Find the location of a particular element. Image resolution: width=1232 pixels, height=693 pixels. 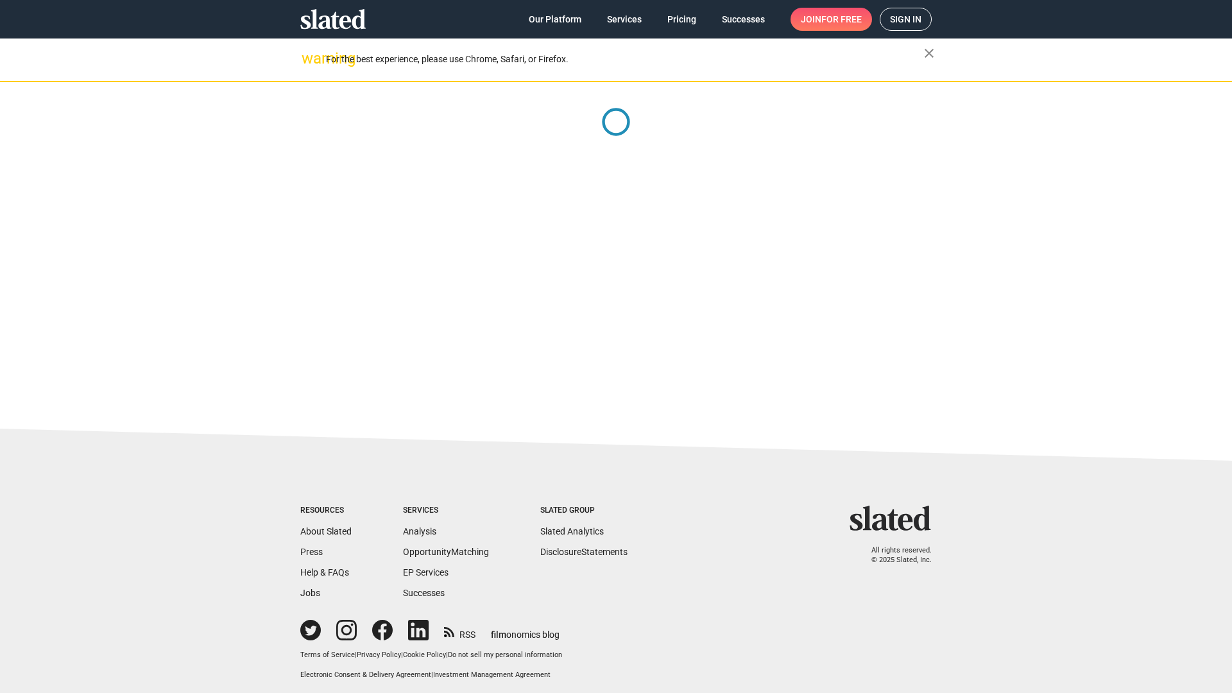

a: Analysis is located at coordinates (420, 532).